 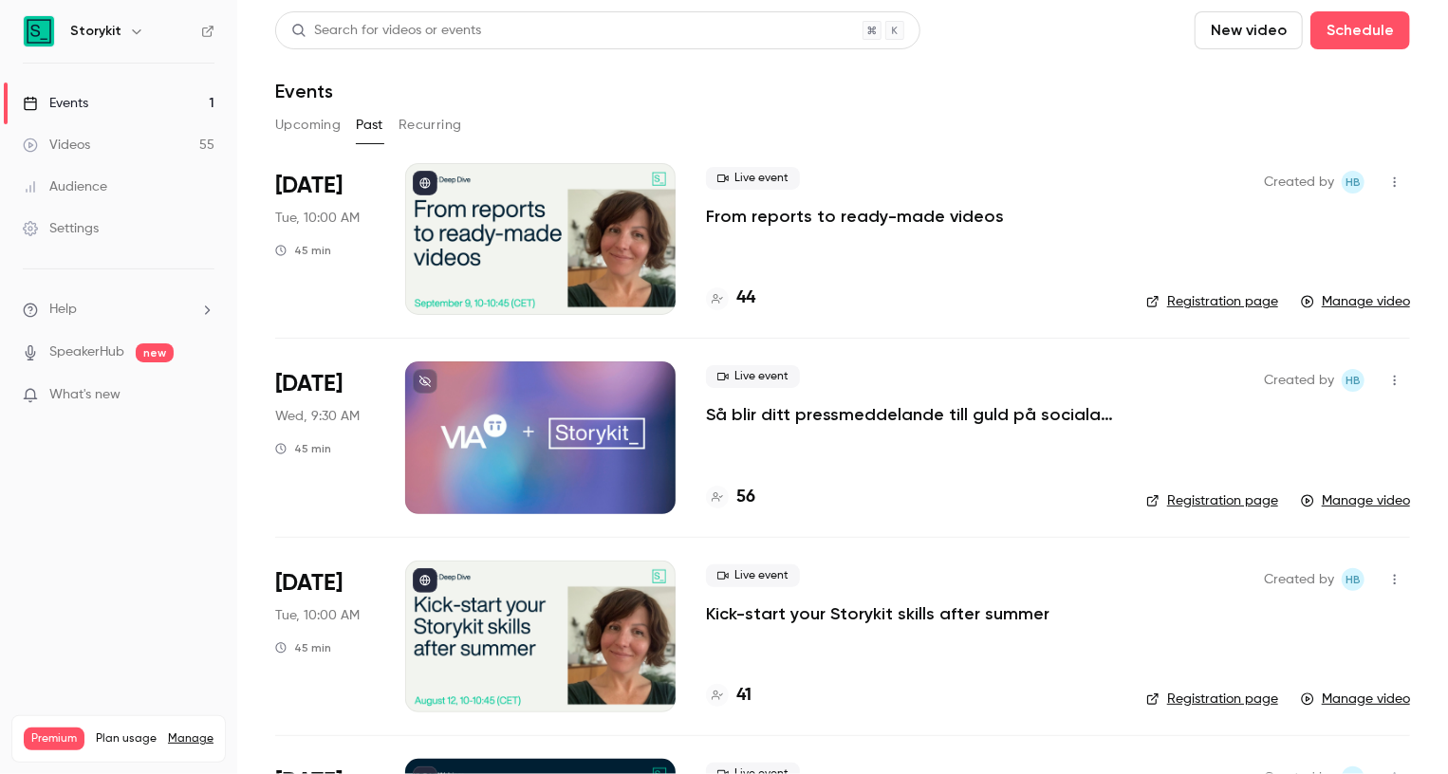 I want to click on span: Premium, so click(x=54, y=739).